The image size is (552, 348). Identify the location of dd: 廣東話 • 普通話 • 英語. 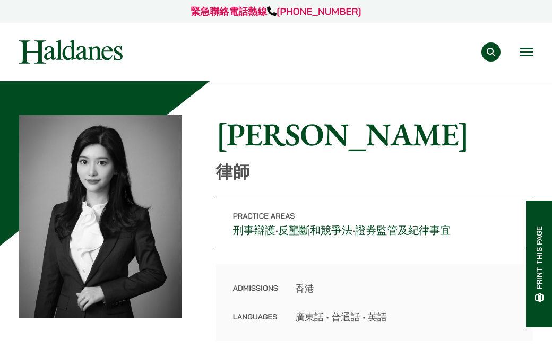
(405, 317).